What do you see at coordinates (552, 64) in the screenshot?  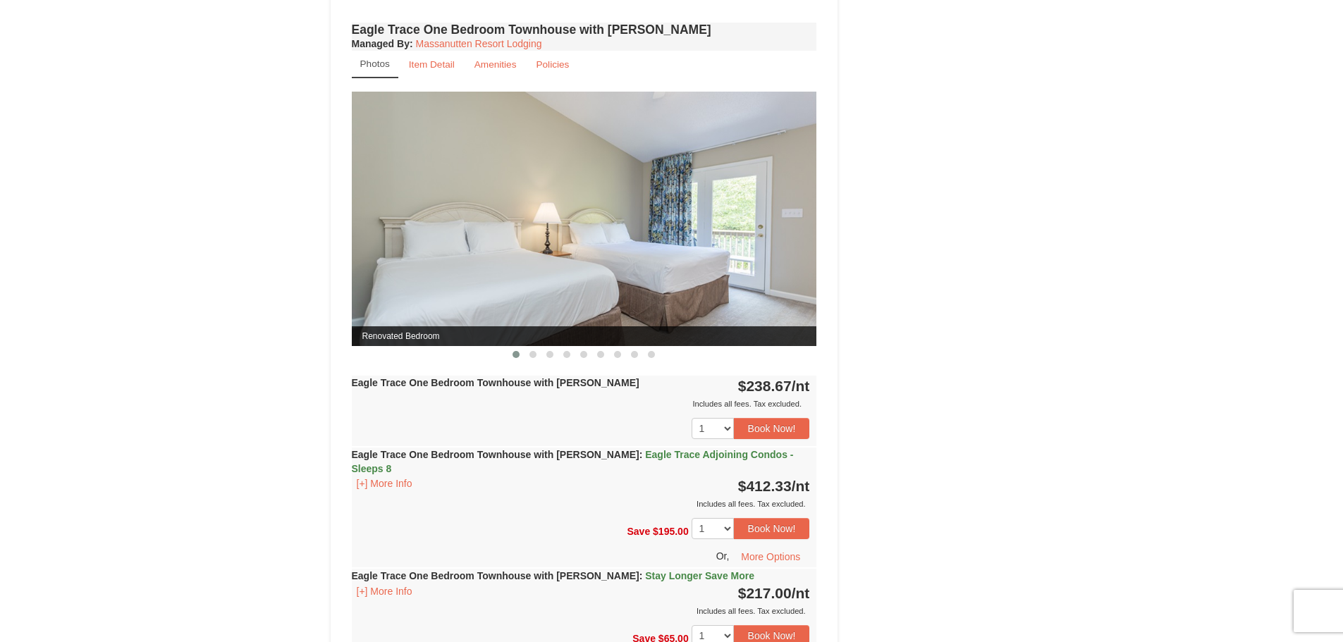 I see `small: Policies` at bounding box center [552, 64].